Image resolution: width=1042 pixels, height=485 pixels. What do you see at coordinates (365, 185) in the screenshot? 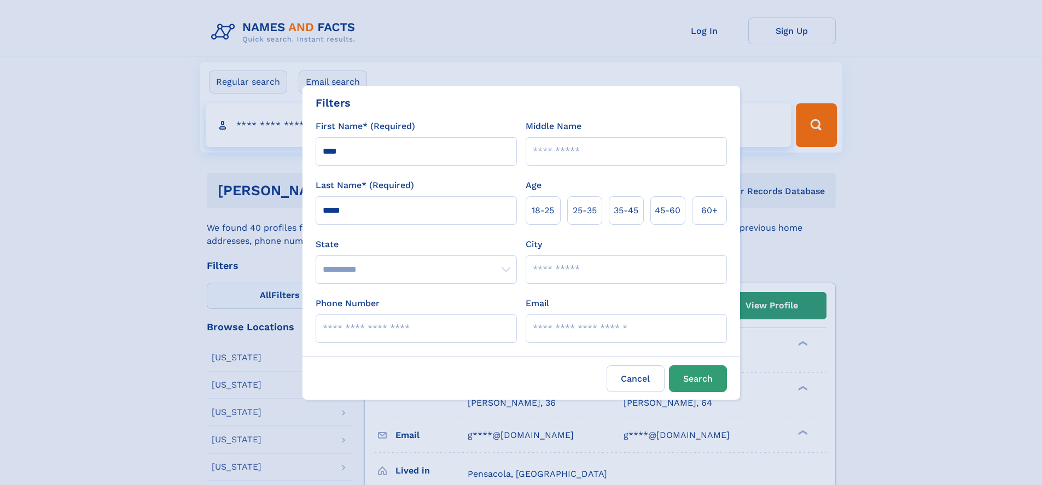
I see `label: Last Name* (Required)` at bounding box center [365, 185].